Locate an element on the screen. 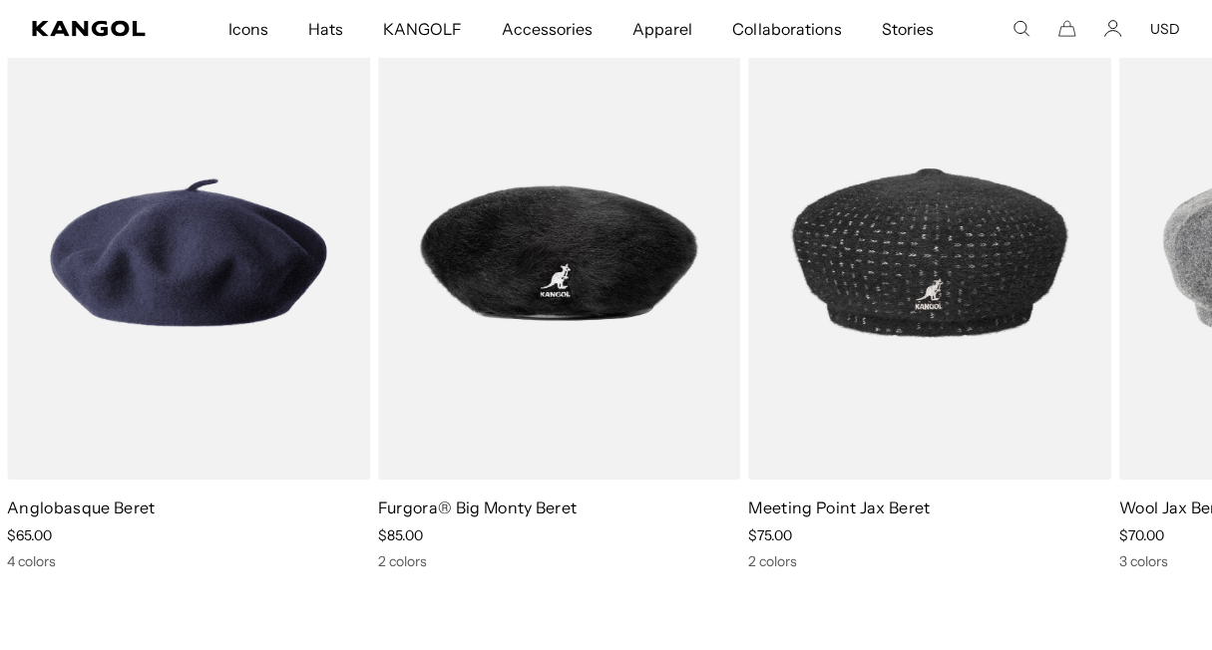  div: 9 of 9 is located at coordinates (925, 298).